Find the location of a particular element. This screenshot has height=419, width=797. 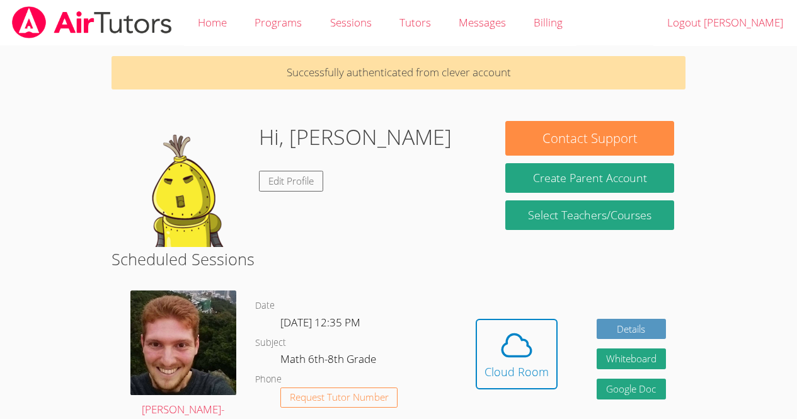

div: Cloud Room is located at coordinates (517, 372).